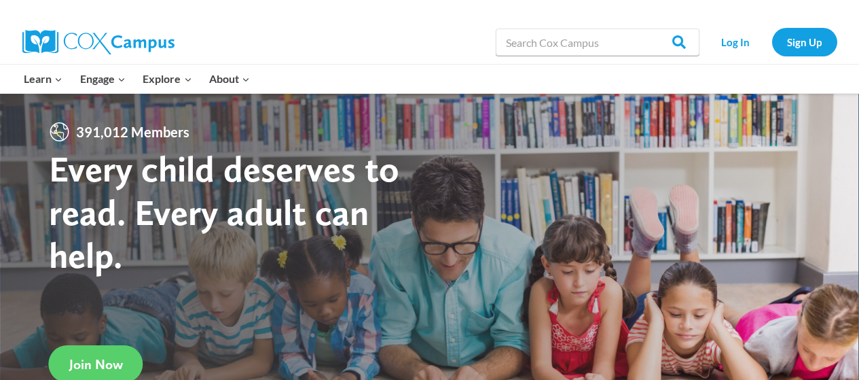 This screenshot has width=859, height=380. Describe the element at coordinates (137, 79) in the screenshot. I see `nav: Primary Navigation` at that location.